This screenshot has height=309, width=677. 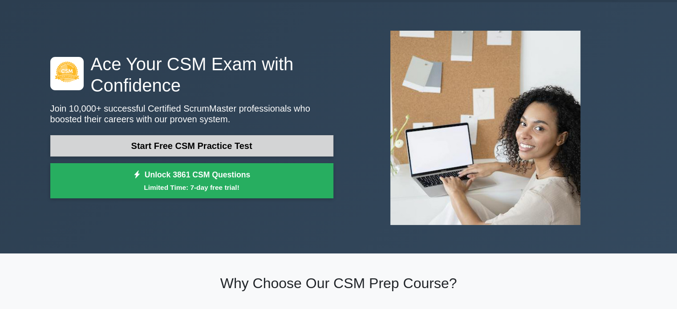 I want to click on h1: Ace Your CSM Exam with Confidence, so click(x=192, y=75).